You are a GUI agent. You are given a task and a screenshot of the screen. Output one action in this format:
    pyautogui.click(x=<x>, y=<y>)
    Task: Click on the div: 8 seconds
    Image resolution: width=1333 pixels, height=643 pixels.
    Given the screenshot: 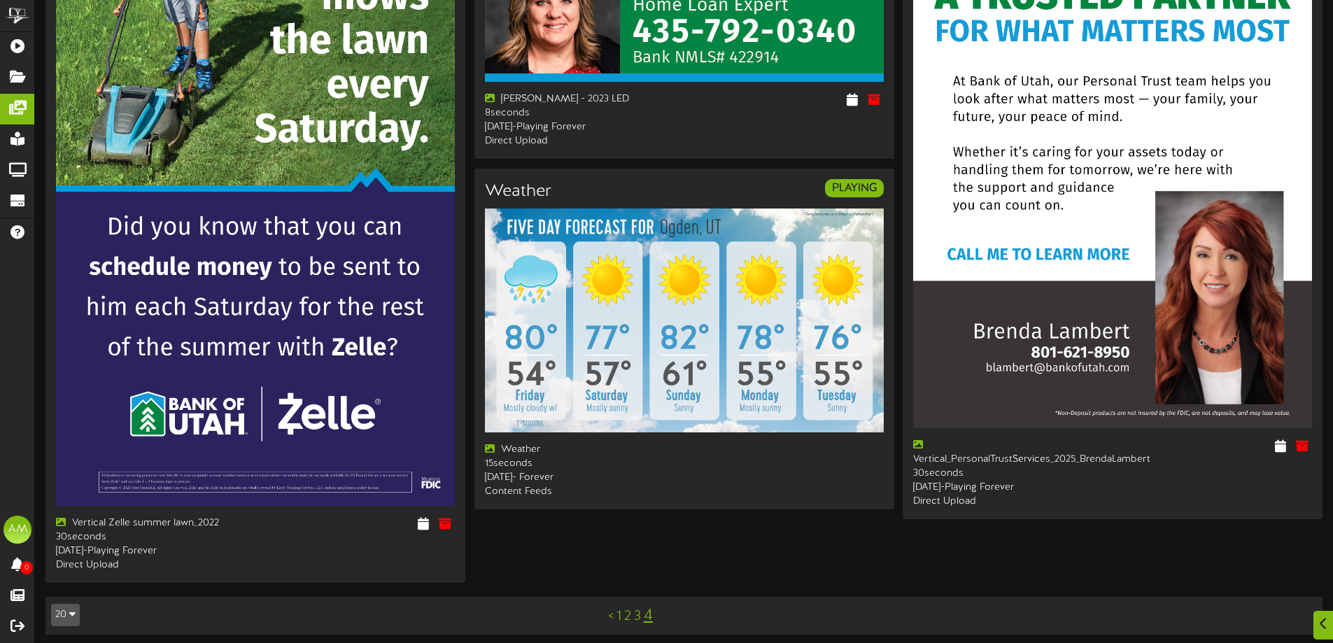 What is the action you would take?
    pyautogui.click(x=579, y=113)
    